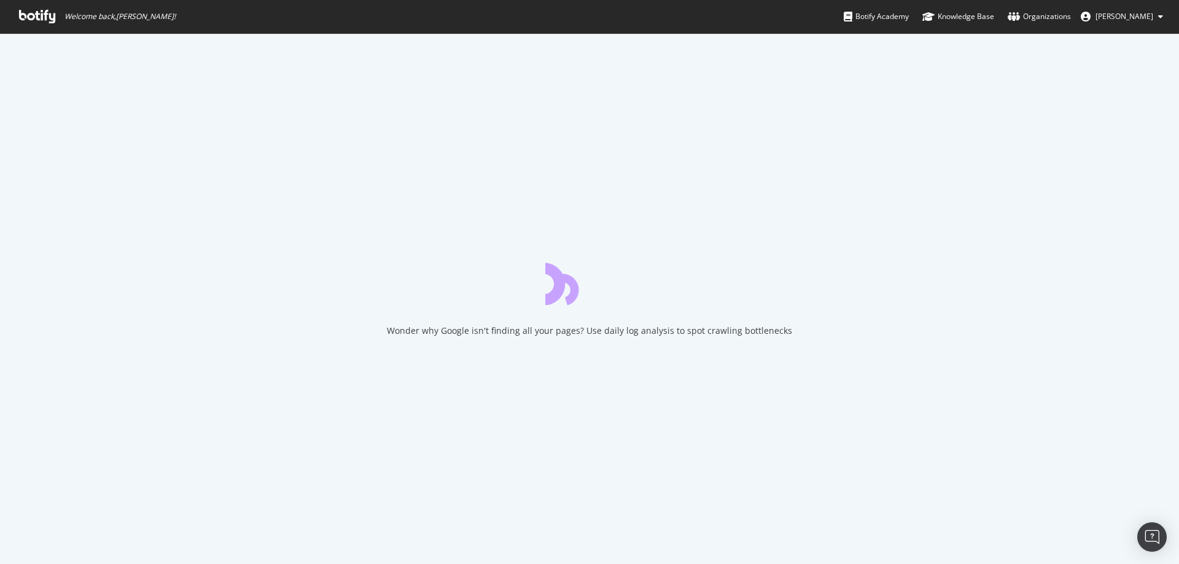 This screenshot has height=564, width=1179. Describe the element at coordinates (589, 283) in the screenshot. I see `div: animation` at that location.